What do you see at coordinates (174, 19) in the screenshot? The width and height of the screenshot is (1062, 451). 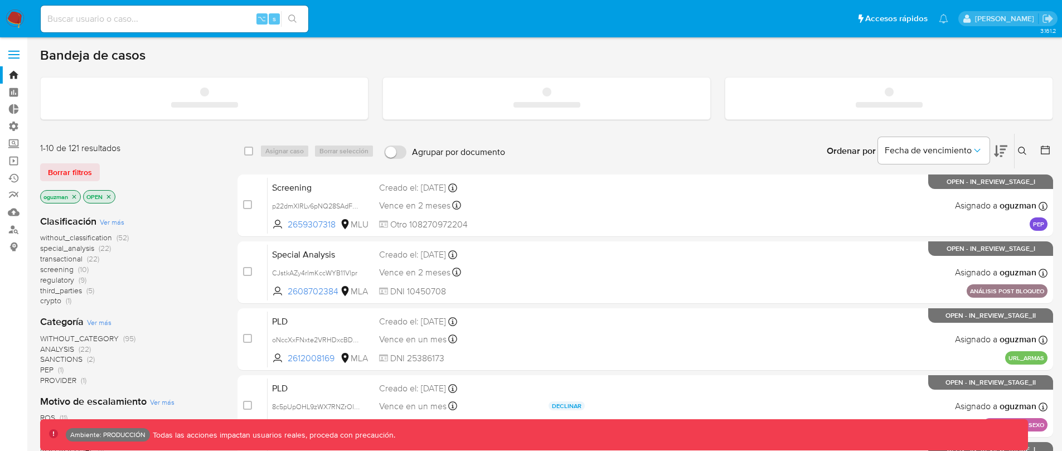 I see `input: Buscar usuario o caso...` at bounding box center [174, 19].